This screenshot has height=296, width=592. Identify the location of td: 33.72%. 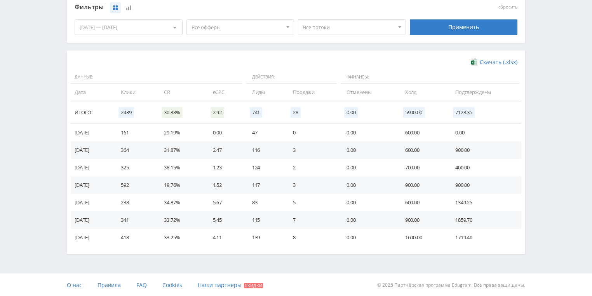
(180, 220).